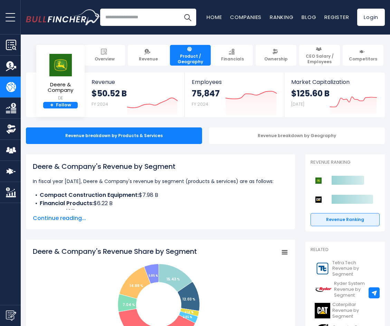 The width and height of the screenshot is (390, 326). What do you see at coordinates (371, 17) in the screenshot?
I see `a: Login` at bounding box center [371, 17].